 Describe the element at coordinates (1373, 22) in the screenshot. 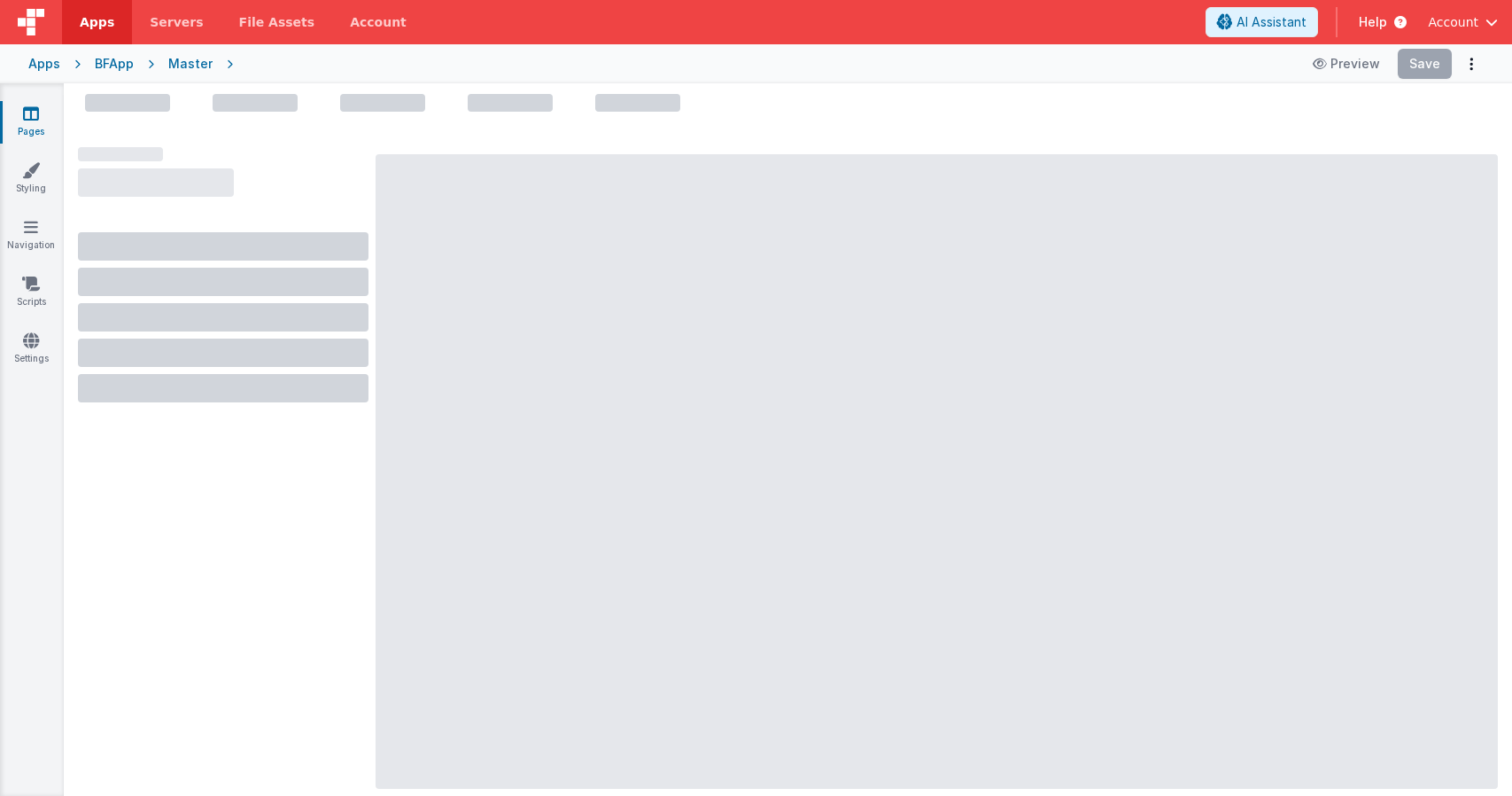

I see `span: Help` at that location.